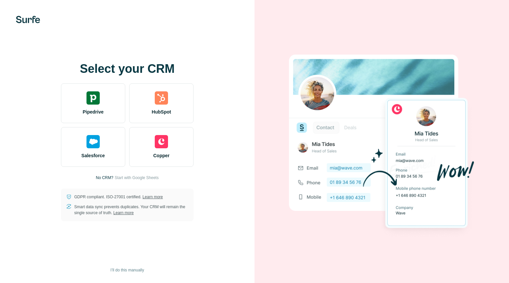 The image size is (509, 283). What do you see at coordinates (93, 156) in the screenshot?
I see `span: Salesforce` at bounding box center [93, 156].